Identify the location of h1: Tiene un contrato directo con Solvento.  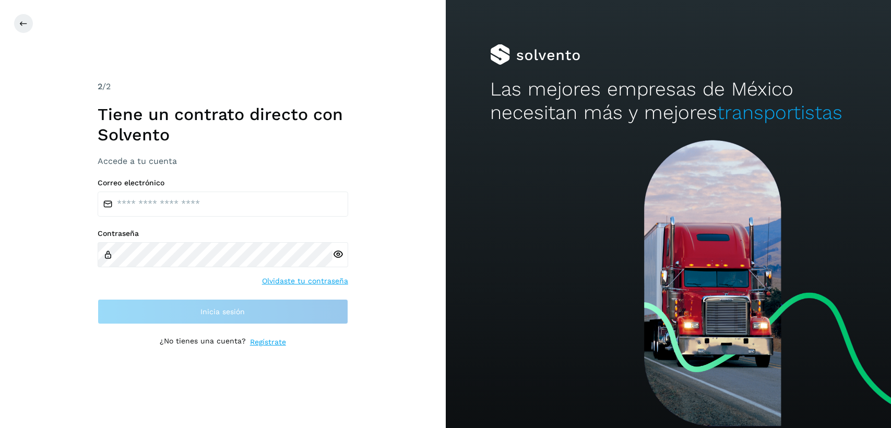
(223, 124).